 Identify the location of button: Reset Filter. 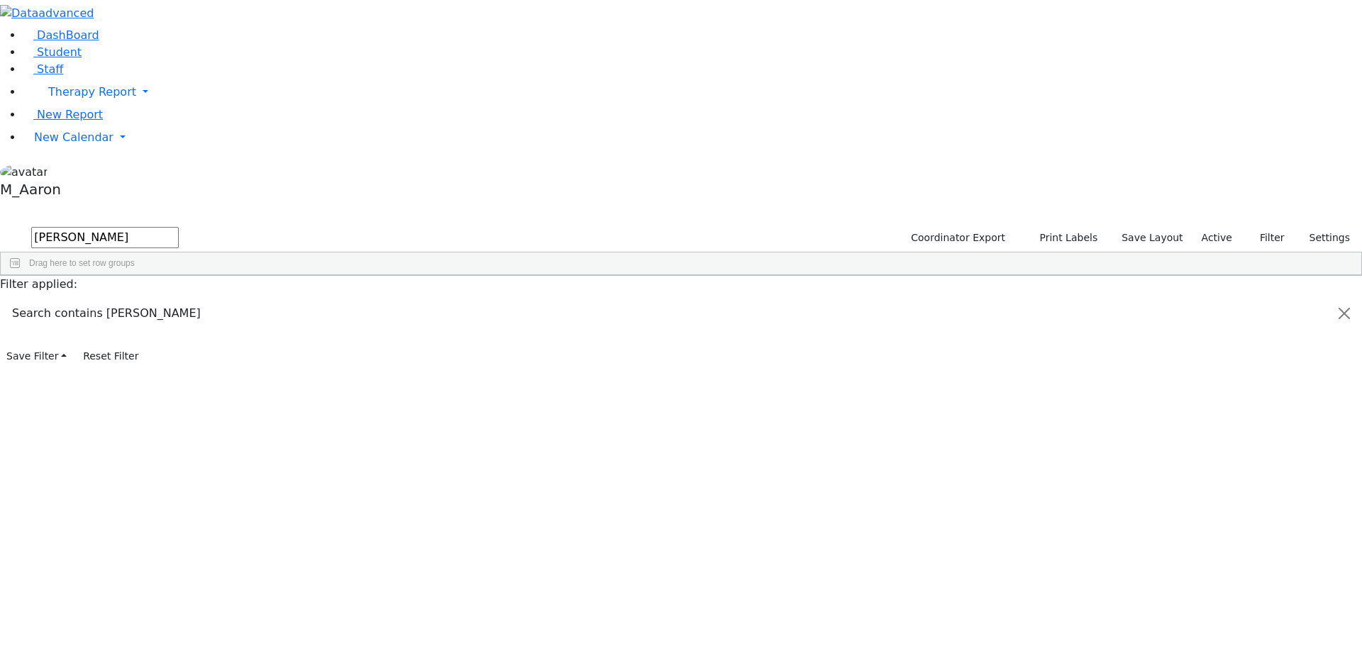
(111, 356).